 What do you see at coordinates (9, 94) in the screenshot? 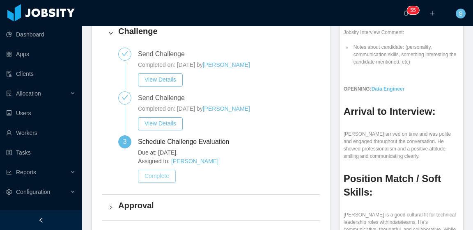
I see `i: icon: solution` at bounding box center [9, 94].